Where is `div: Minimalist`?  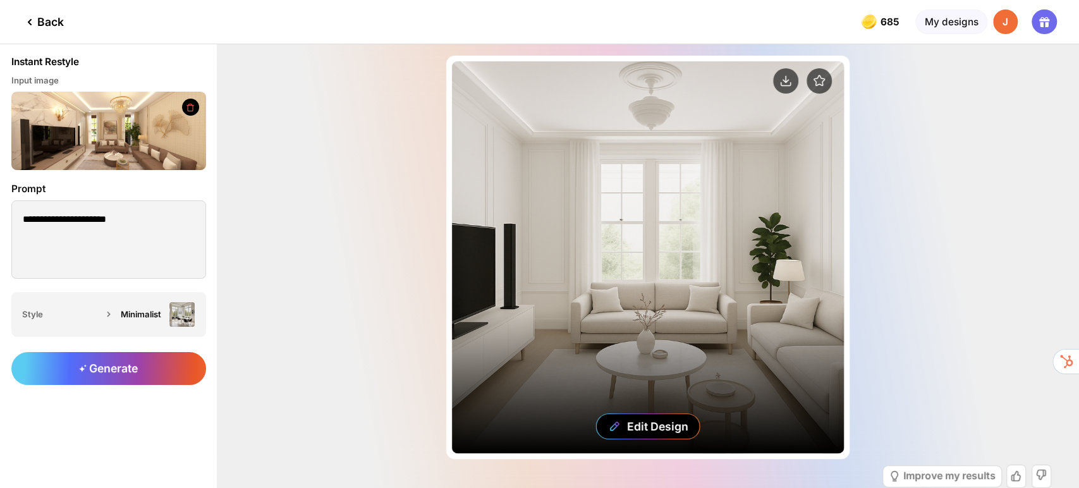 div: Minimalist is located at coordinates (142, 314).